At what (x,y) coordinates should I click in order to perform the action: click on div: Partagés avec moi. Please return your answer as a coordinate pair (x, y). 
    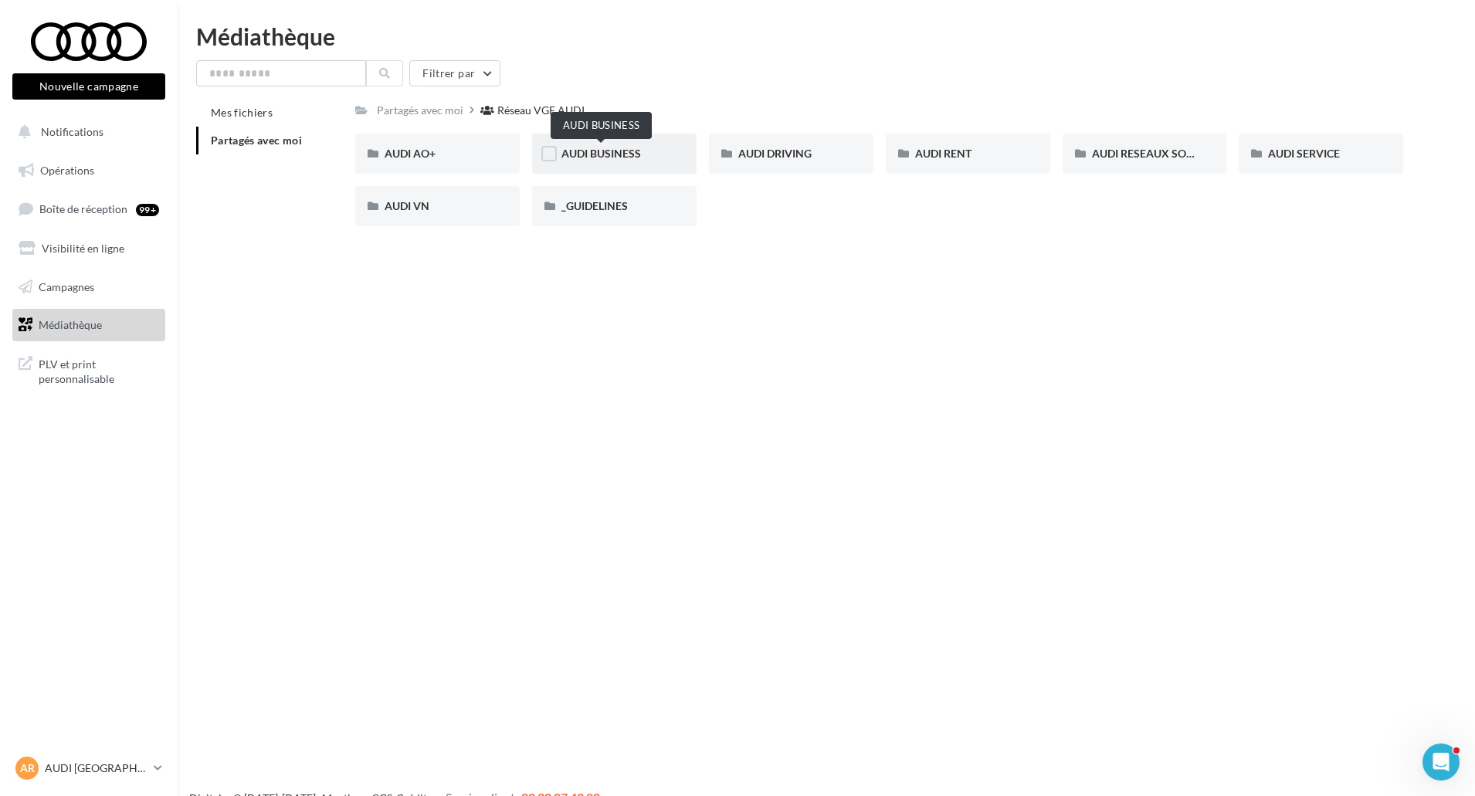
    Looking at the image, I should click on (420, 110).